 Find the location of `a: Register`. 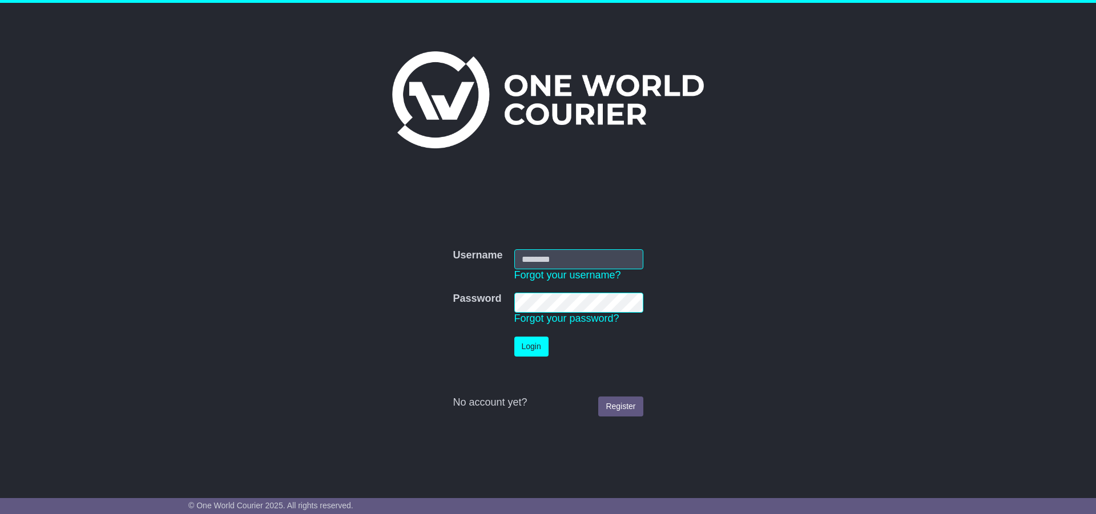

a: Register is located at coordinates (620, 406).